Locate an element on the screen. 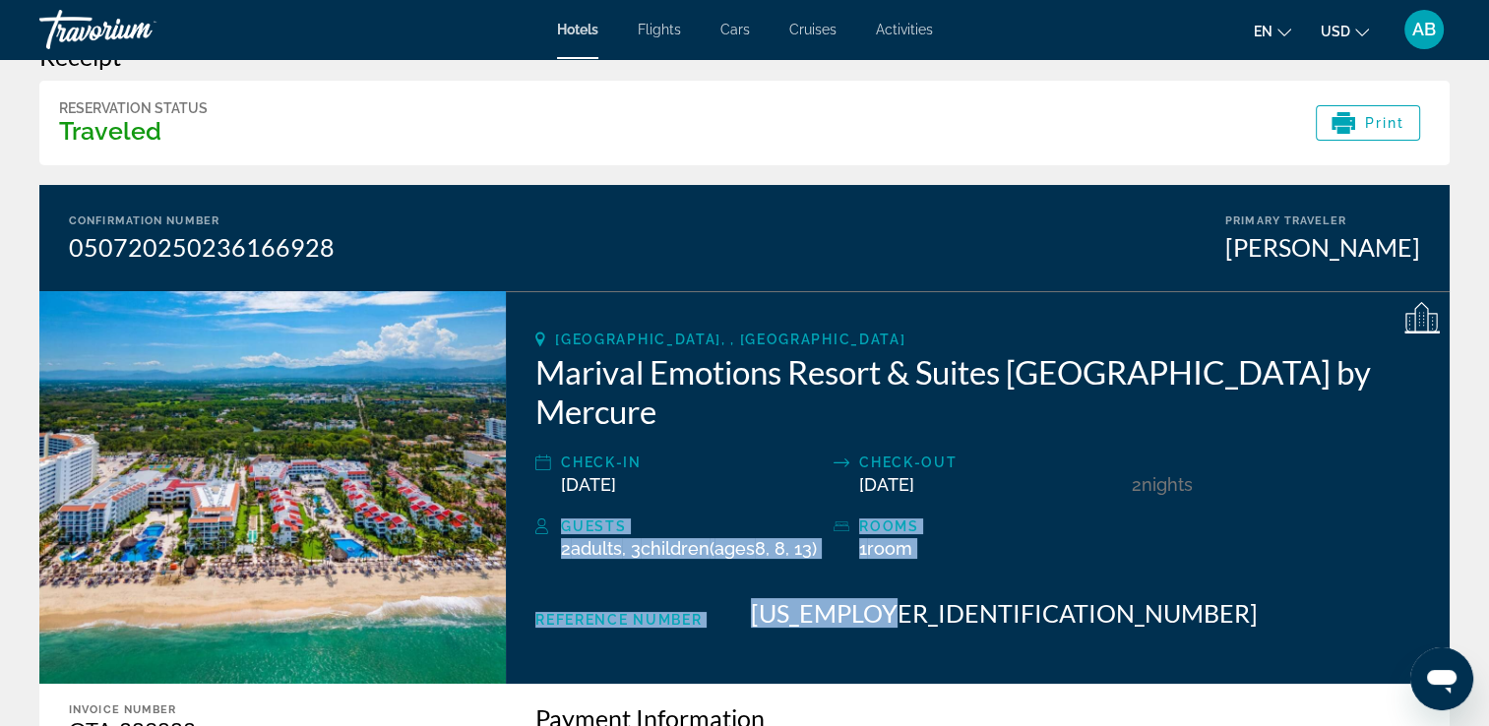 The height and width of the screenshot is (726, 1489). span: AB is located at coordinates (1424, 30).